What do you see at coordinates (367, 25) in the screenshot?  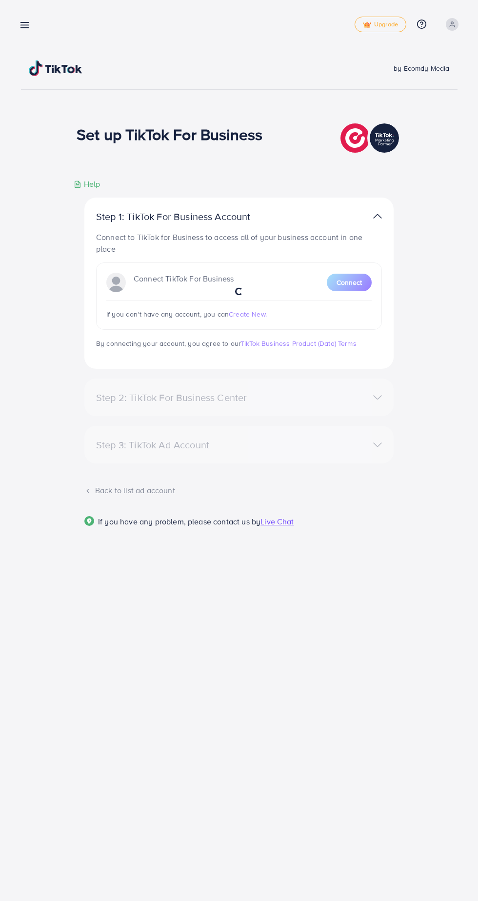 I see `img: tick` at bounding box center [367, 25].